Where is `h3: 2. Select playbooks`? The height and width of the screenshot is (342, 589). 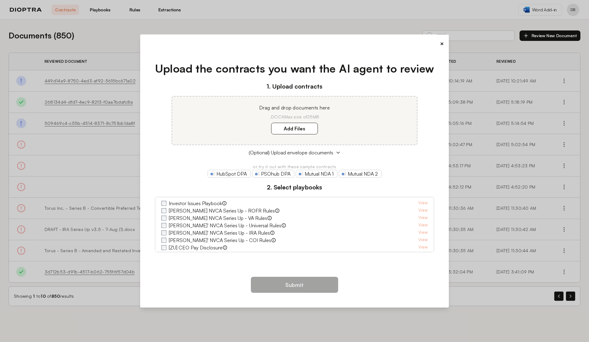 h3: 2. Select playbooks is located at coordinates (294, 187).